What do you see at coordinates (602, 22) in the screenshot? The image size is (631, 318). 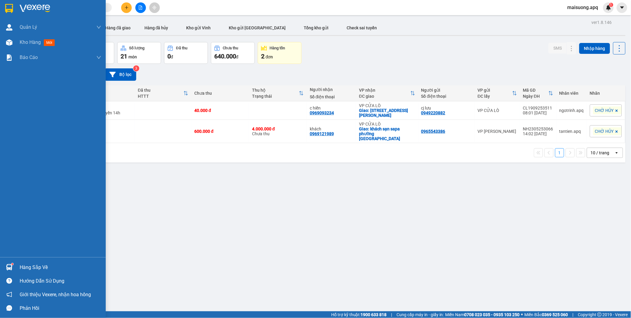 I see `div: ver 1.8.146` at bounding box center [602, 22].